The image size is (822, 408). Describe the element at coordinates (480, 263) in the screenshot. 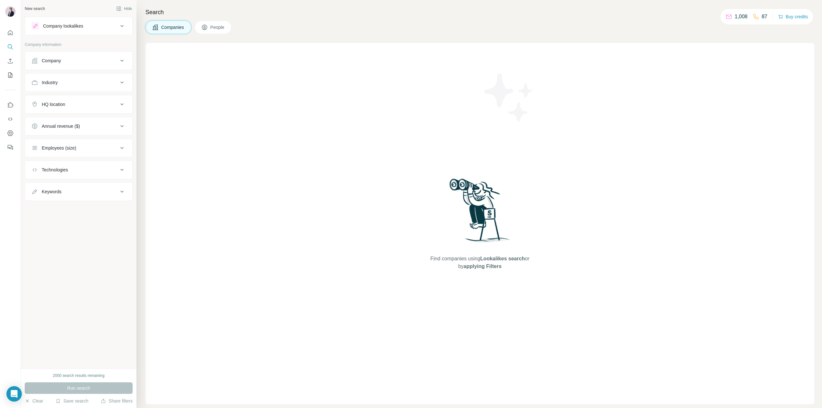

I see `span: Find companies using or by` at that location.